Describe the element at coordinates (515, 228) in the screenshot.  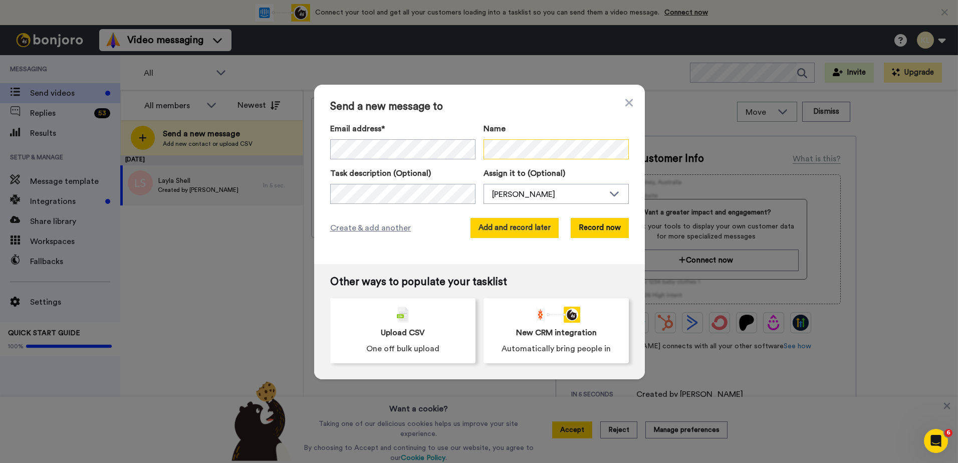
I see `button: Add and record later` at that location.